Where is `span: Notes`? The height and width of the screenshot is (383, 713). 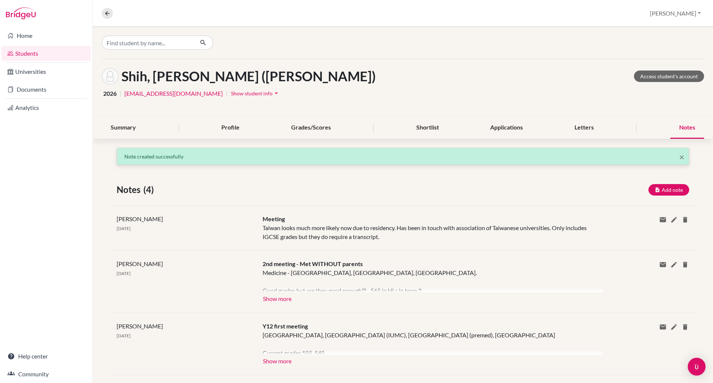
span: Notes is located at coordinates (130, 190).